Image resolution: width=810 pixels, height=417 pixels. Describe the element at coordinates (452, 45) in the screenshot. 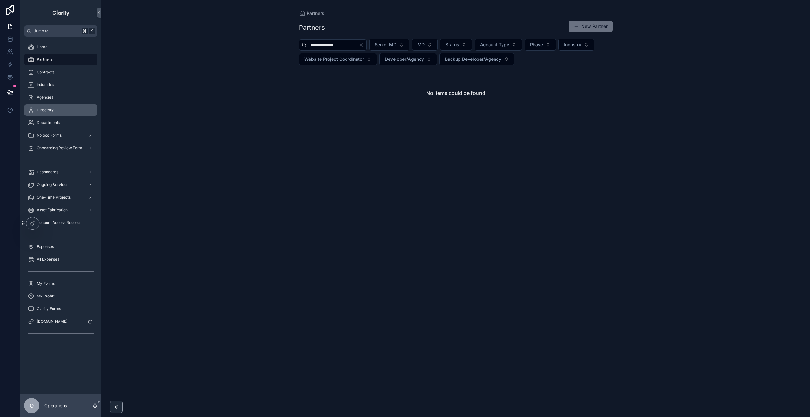

I see `span: Status` at that location.